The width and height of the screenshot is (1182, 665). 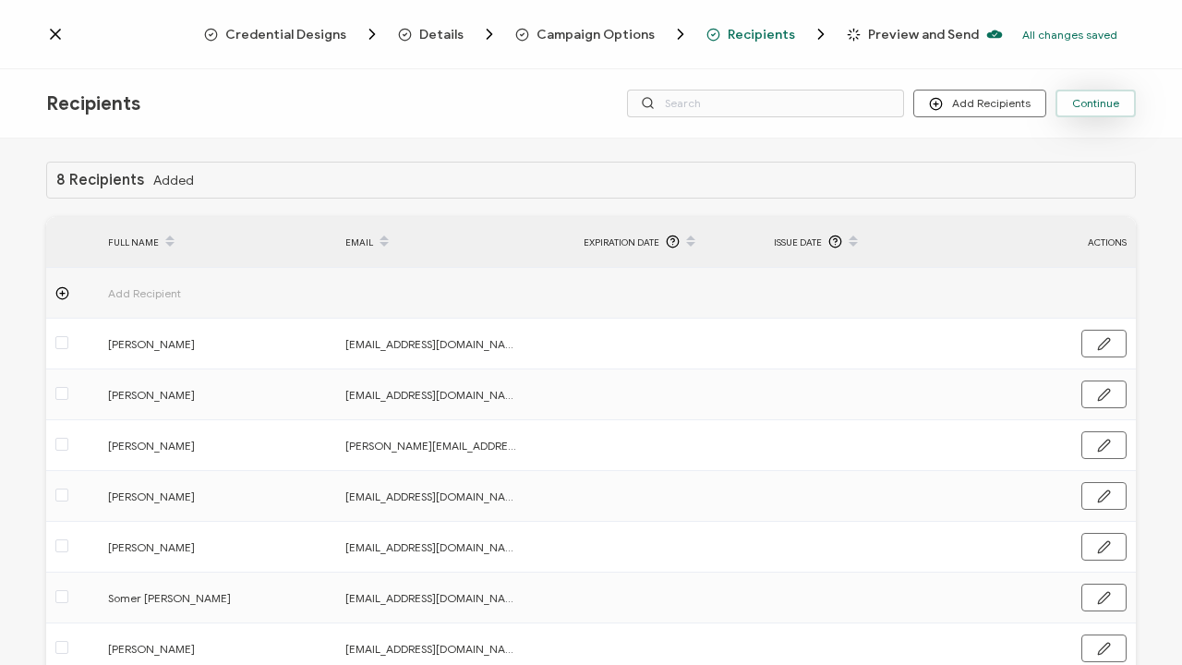 What do you see at coordinates (218, 242) in the screenshot?
I see `div: FULL NAME` at bounding box center [218, 242].